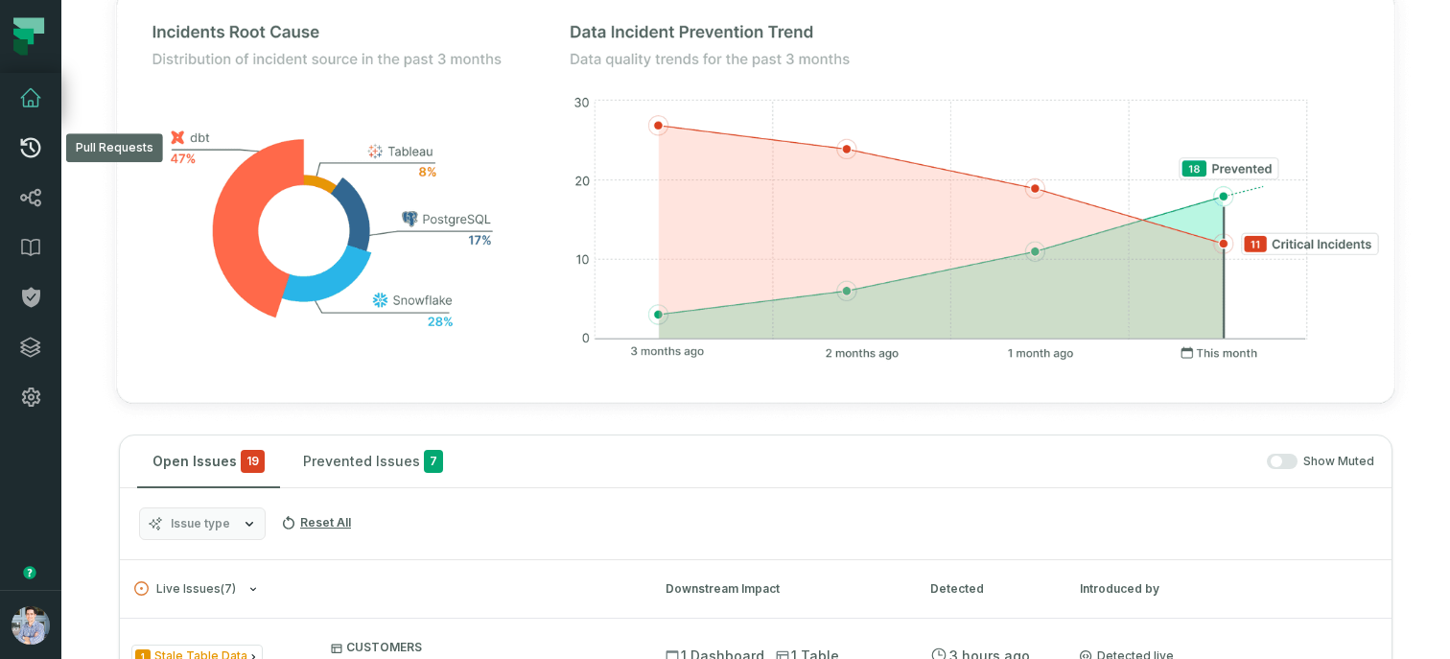 Image resolution: width=1450 pixels, height=659 pixels. Describe the element at coordinates (202, 524) in the screenshot. I see `button: Issue type` at that location.